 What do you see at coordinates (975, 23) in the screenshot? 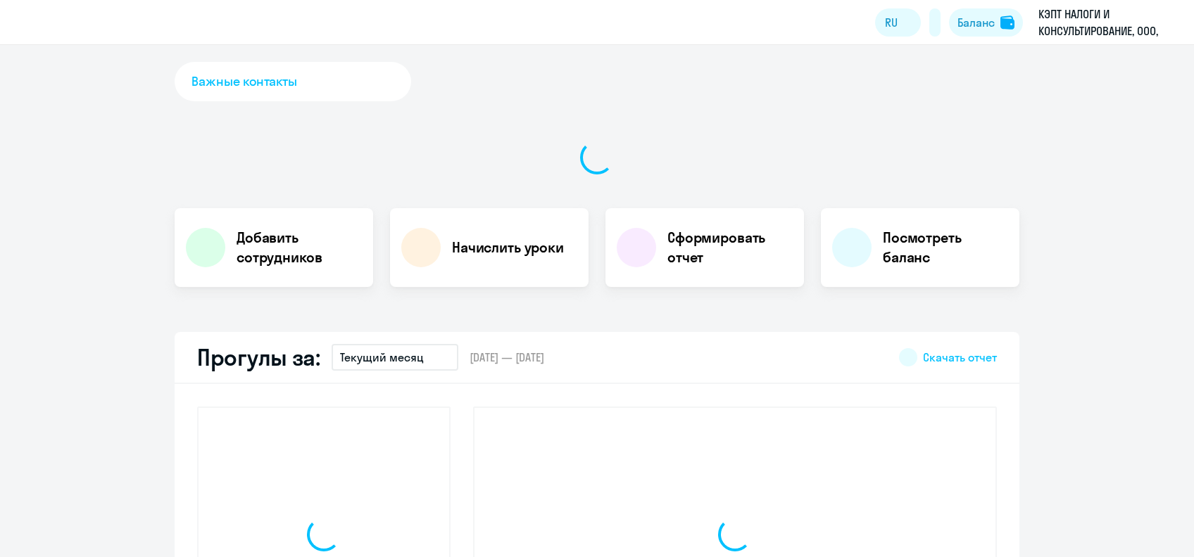
I see `div: Баланс` at bounding box center [975, 23].